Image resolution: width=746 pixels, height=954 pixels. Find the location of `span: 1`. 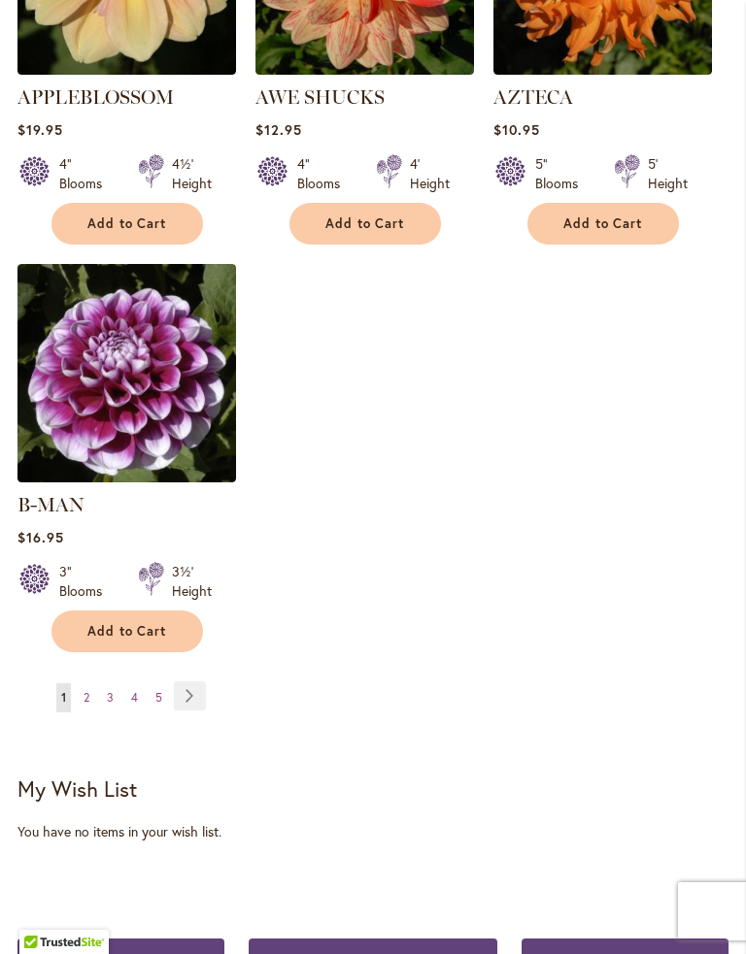

span: 1 is located at coordinates (63, 697).